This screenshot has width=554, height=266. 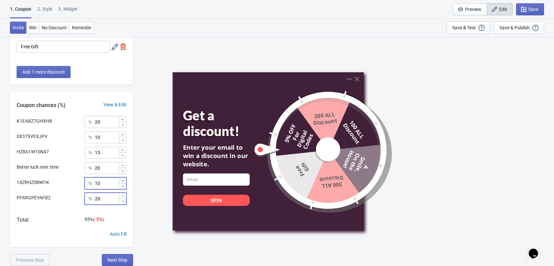 What do you see at coordinates (33, 182) in the screenshot?
I see `div: 14ZRHZSNW1K` at bounding box center [33, 182].